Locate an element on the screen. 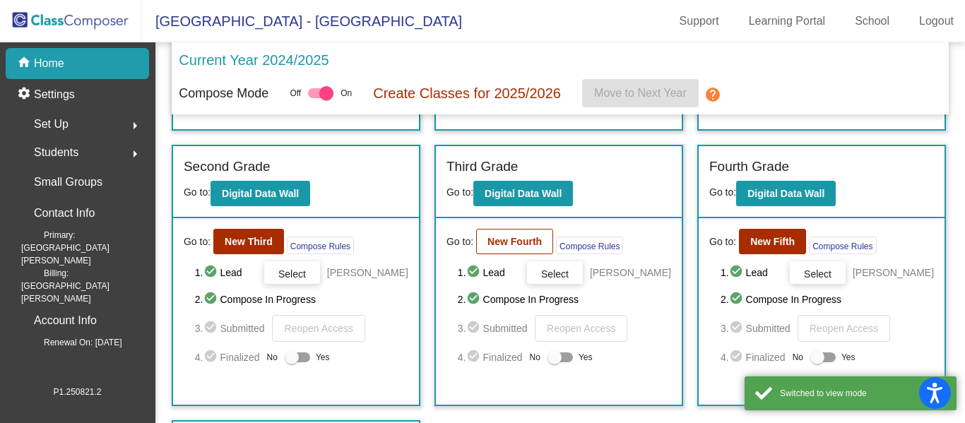  p: Small Groups is located at coordinates (68, 182).